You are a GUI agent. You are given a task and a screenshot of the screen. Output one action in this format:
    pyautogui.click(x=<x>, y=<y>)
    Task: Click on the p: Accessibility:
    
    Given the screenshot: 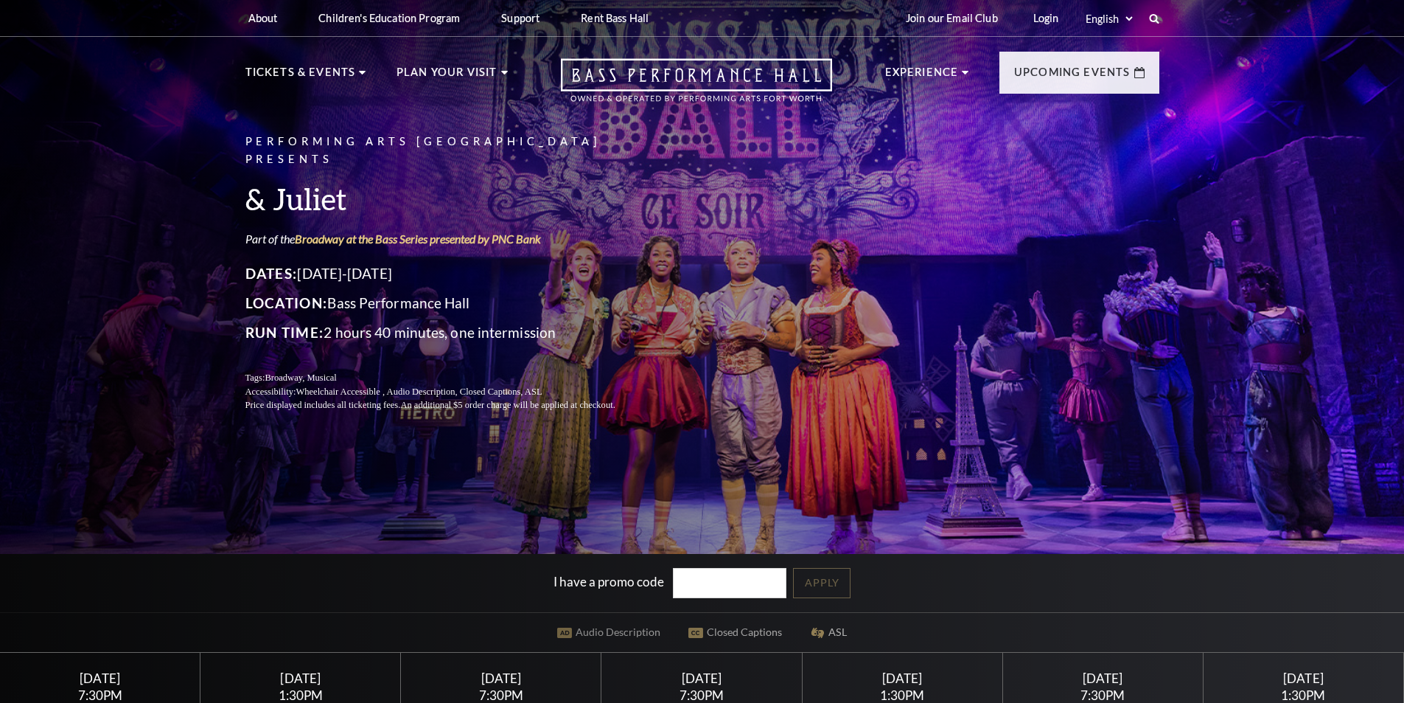 What is the action you would take?
    pyautogui.click(x=448, y=391)
    